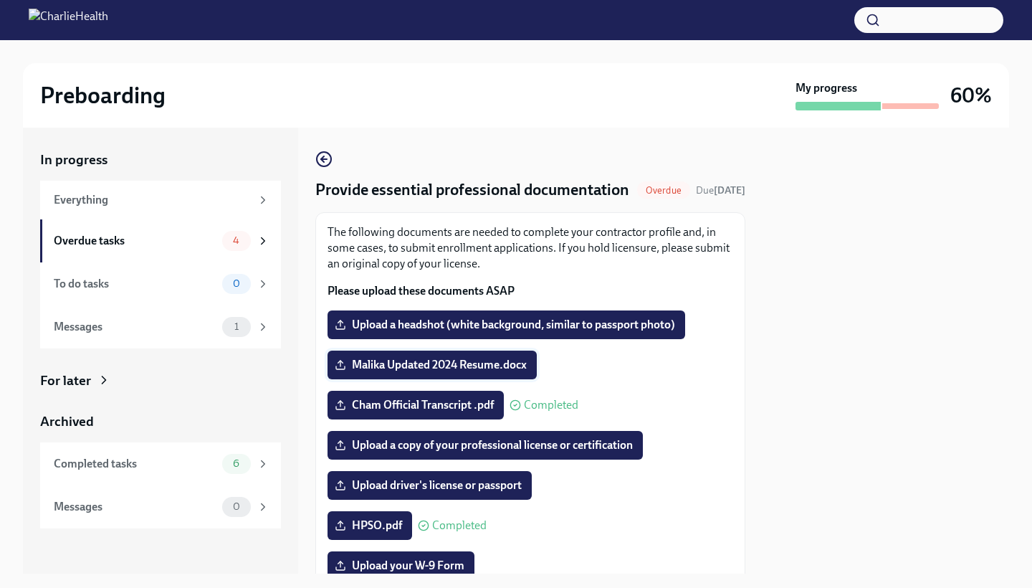  Describe the element at coordinates (135, 284) in the screenshot. I see `div: To do tasks` at that location.